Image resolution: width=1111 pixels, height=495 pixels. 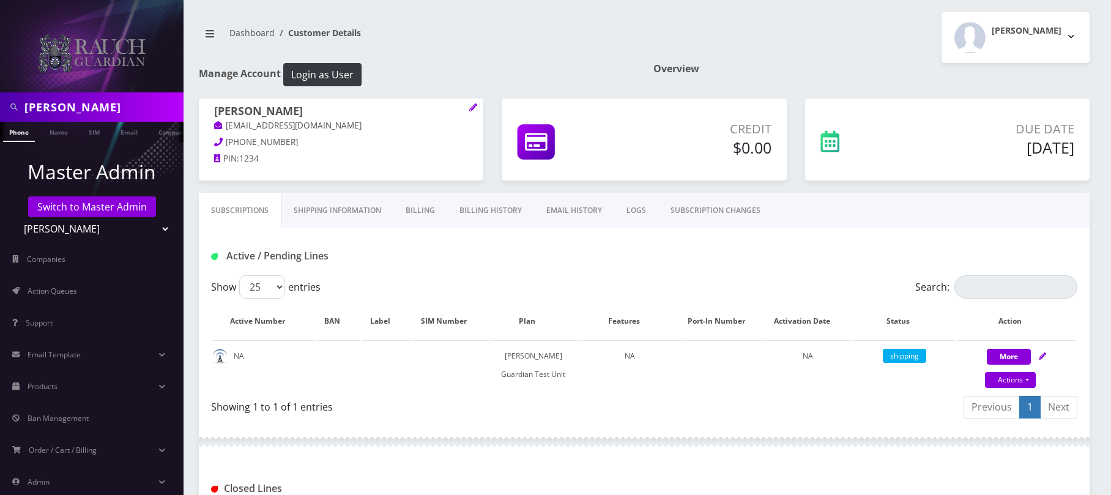 What do you see at coordinates (226, 159) in the screenshot?
I see `a: PIN:` at bounding box center [226, 159].